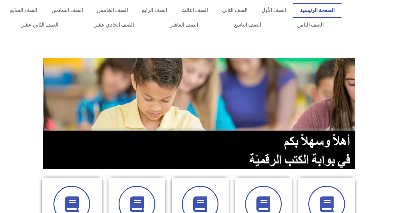 This screenshot has width=400, height=213. I want to click on a: الصف الثامن, so click(310, 25).